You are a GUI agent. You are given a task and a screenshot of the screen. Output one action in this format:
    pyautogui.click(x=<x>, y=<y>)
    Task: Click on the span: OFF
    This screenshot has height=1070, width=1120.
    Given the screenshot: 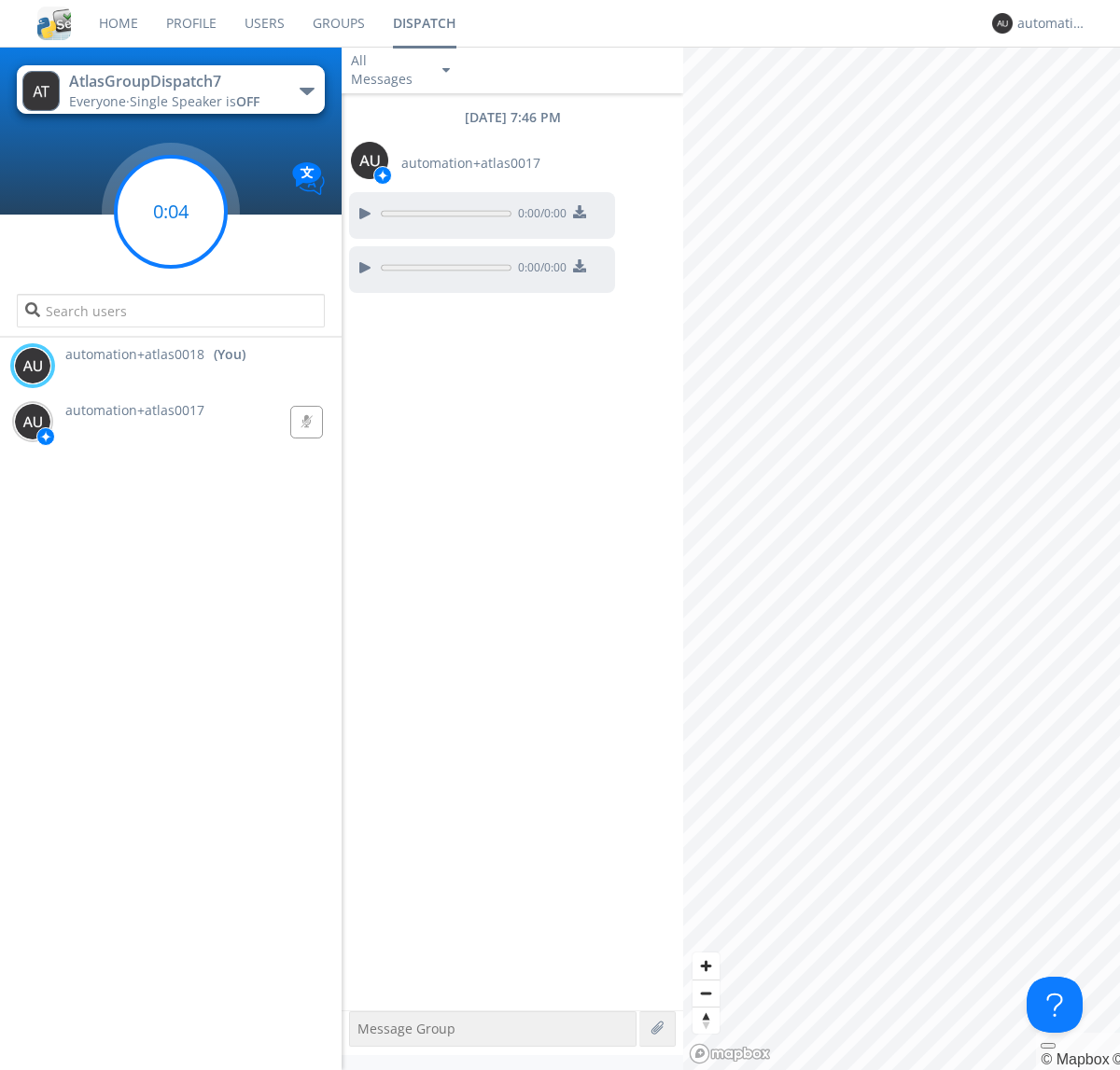 What is the action you would take?
    pyautogui.click(x=248, y=101)
    